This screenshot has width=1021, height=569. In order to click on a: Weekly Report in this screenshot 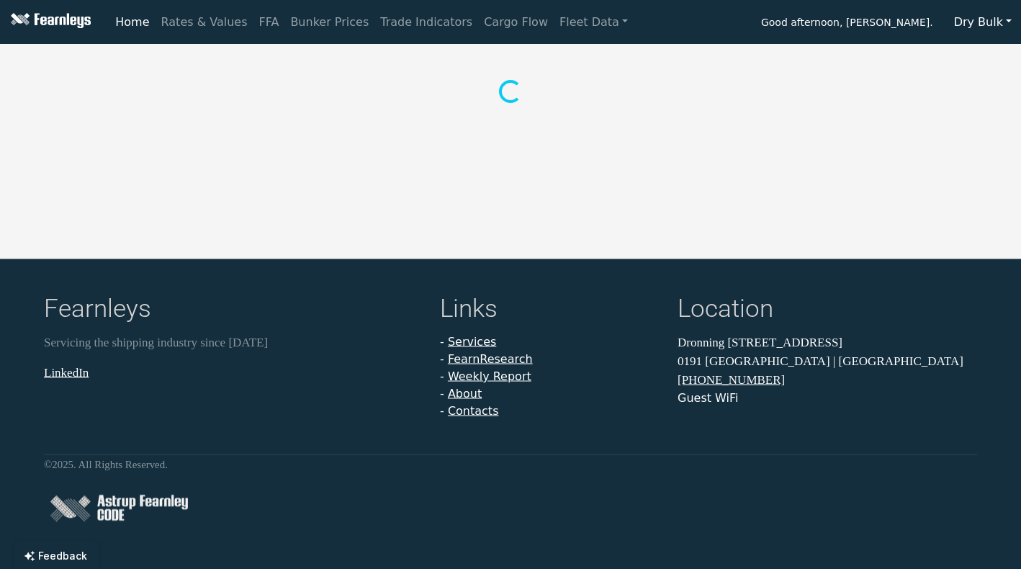, I will do `click(490, 376)`.